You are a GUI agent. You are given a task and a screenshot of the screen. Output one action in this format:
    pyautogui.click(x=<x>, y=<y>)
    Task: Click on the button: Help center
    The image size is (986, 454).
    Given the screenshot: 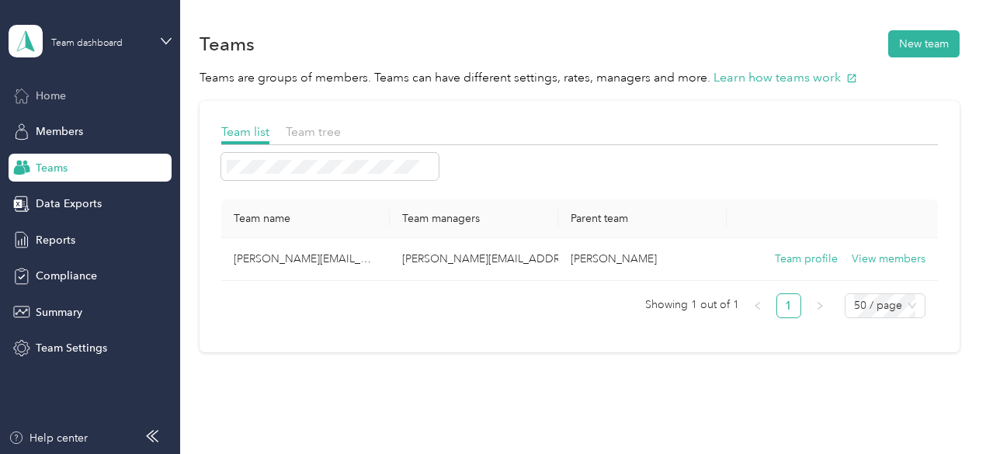 What is the action you would take?
    pyautogui.click(x=48, y=438)
    